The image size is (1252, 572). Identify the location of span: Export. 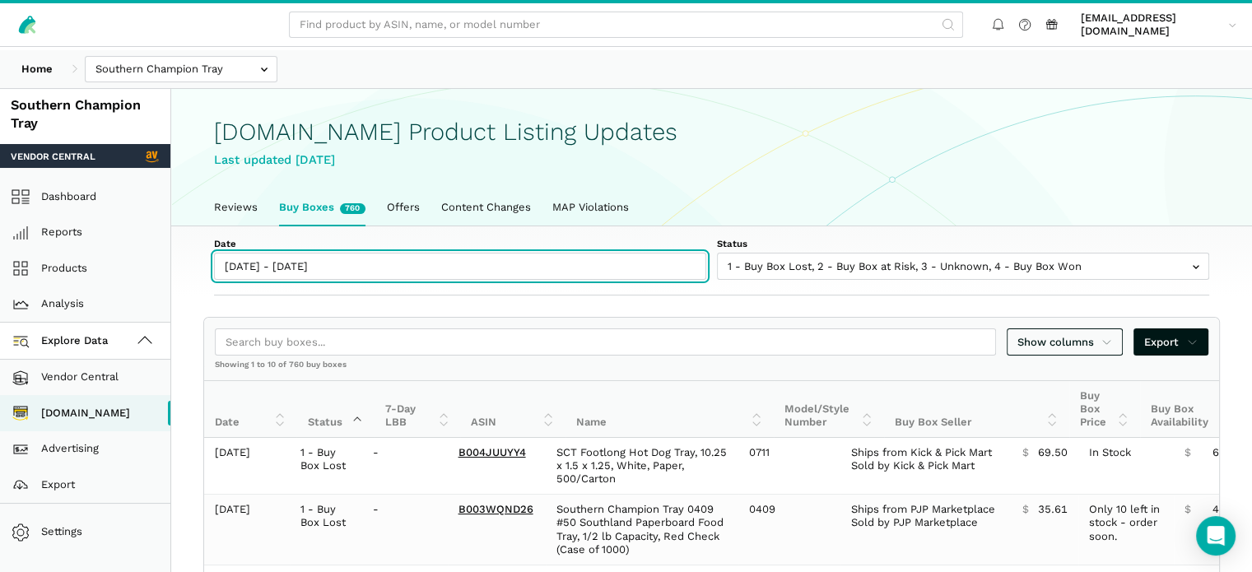
(1170, 342).